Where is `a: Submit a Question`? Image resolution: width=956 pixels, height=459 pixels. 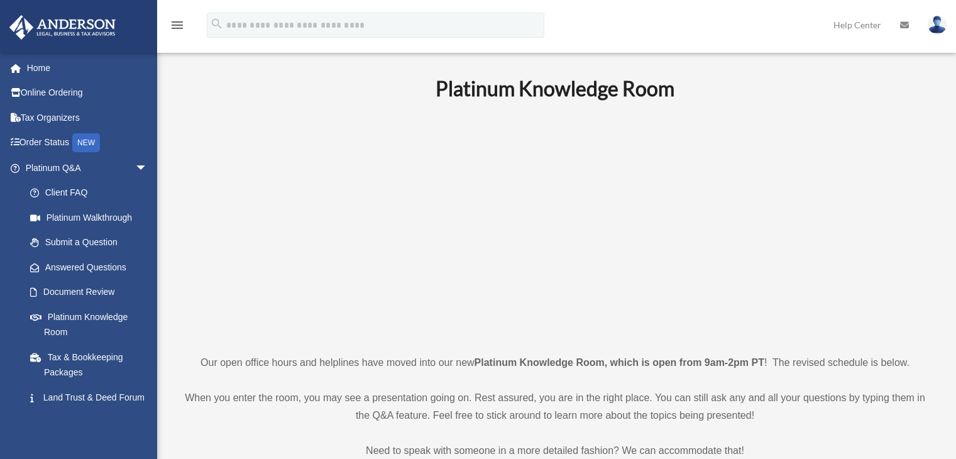 a: Submit a Question is located at coordinates (92, 243).